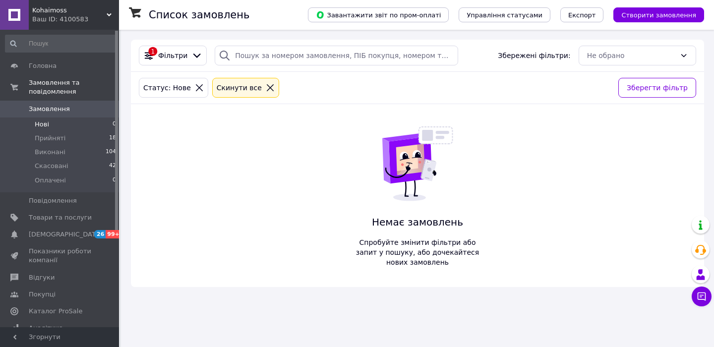  Describe the element at coordinates (657, 88) in the screenshot. I see `span: Зберегти фільтр` at that location.